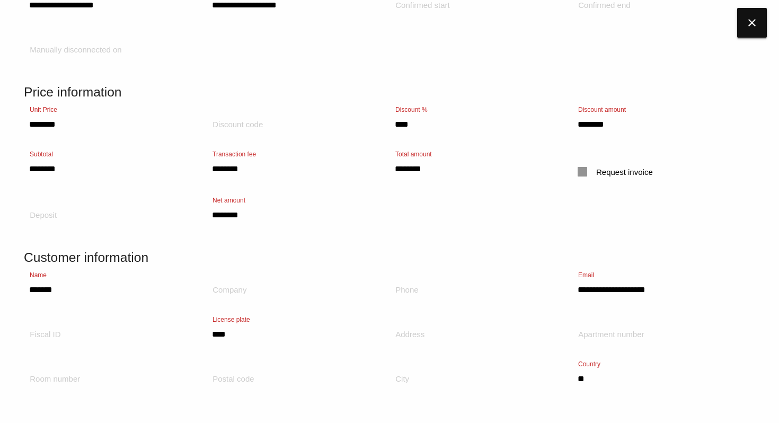  I want to click on label: Name, so click(38, 275).